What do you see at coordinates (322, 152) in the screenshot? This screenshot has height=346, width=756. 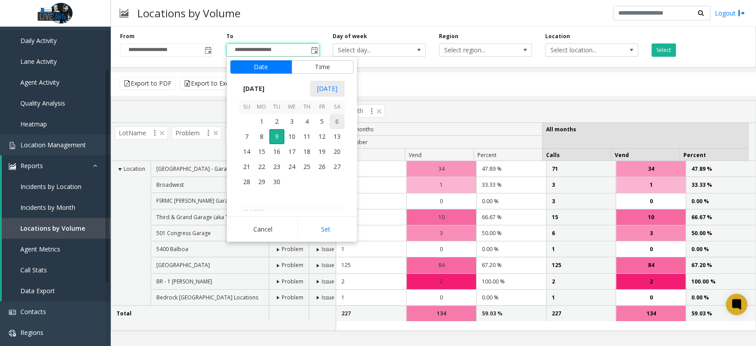 I see `td: Friday, September 19, 2025` at bounding box center [322, 152].